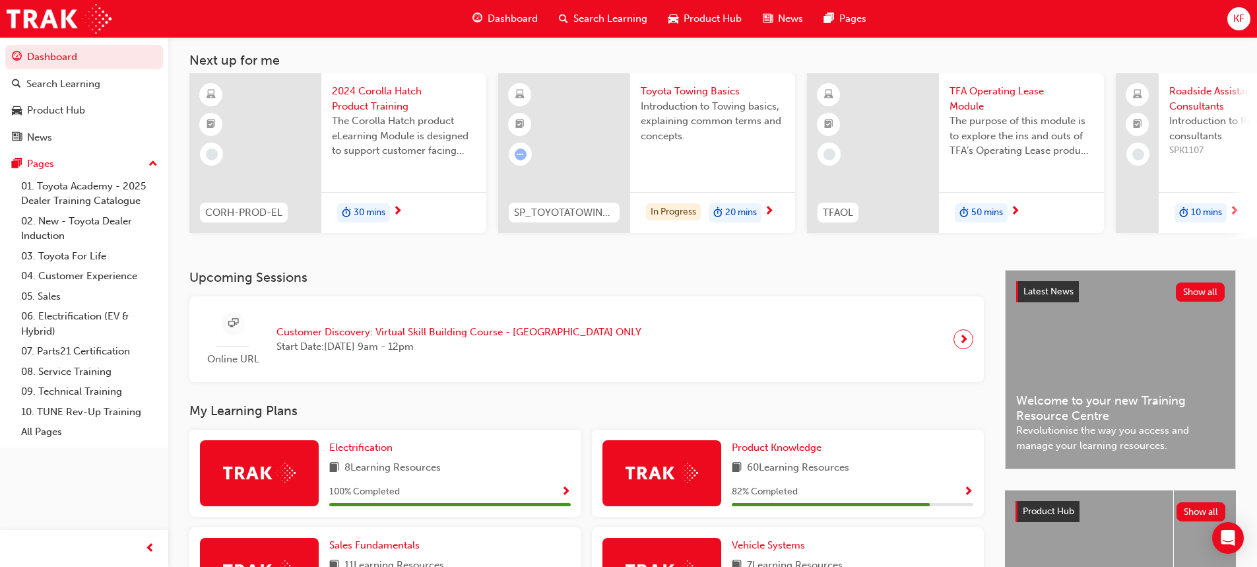 Image resolution: width=1257 pixels, height=567 pixels. What do you see at coordinates (84, 97) in the screenshot?
I see `button: DashboardSearch LearningProduct HubNews` at bounding box center [84, 97].